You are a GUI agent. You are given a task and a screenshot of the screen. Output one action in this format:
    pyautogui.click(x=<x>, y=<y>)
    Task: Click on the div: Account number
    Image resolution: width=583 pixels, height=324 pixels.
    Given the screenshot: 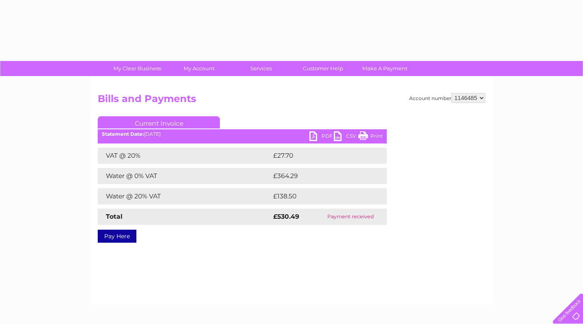 What is the action you would take?
    pyautogui.click(x=447, y=98)
    